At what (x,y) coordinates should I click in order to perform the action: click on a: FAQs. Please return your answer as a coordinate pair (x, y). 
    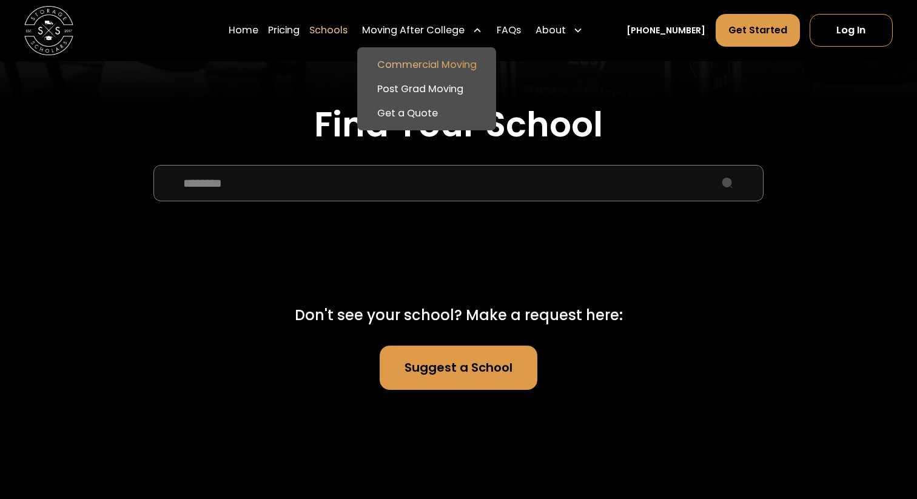
    Looking at the image, I should click on (509, 30).